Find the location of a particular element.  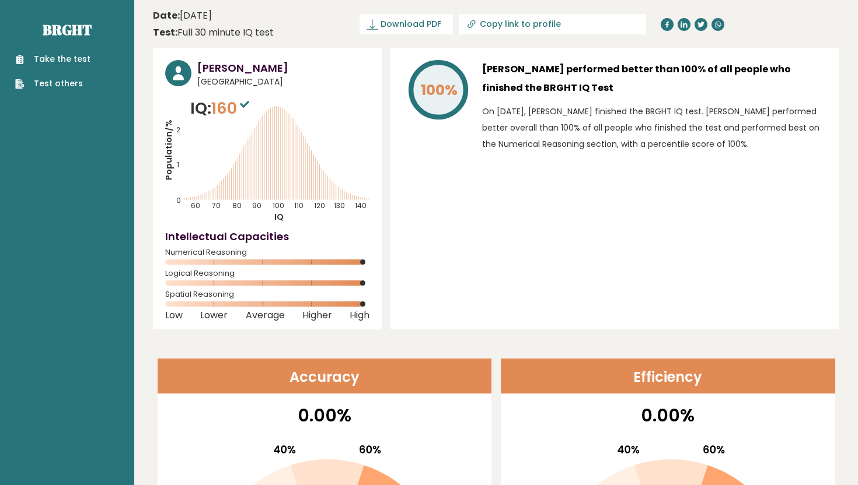

a: Take the test is located at coordinates (53, 59).